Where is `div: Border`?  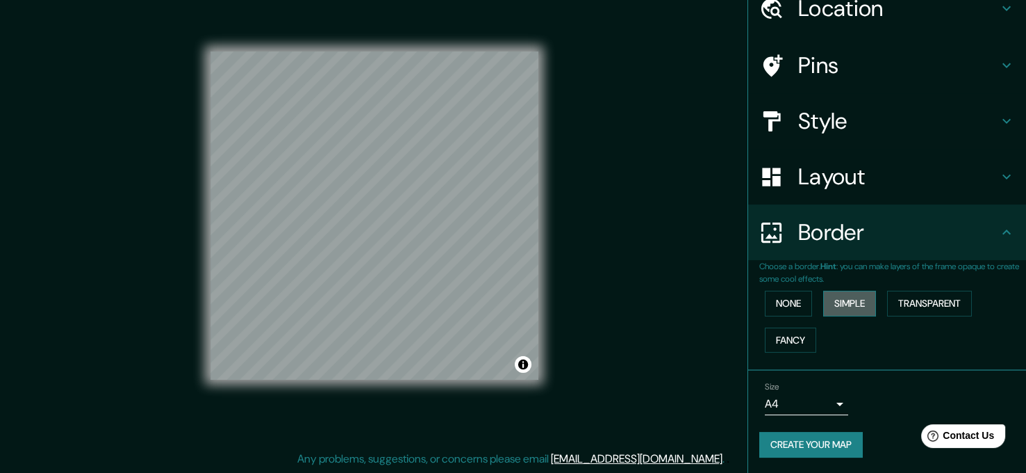 div: Border is located at coordinates (887, 232).